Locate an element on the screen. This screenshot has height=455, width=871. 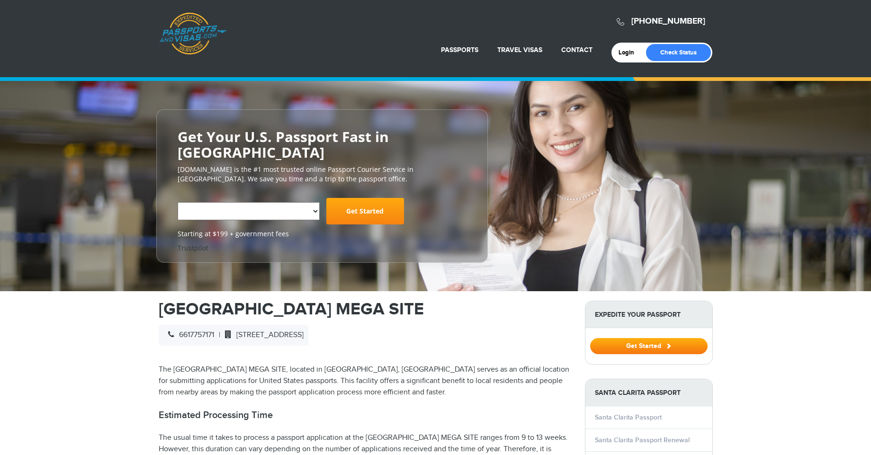
strong: Santa Clarita Passport is located at coordinates (649, 392).